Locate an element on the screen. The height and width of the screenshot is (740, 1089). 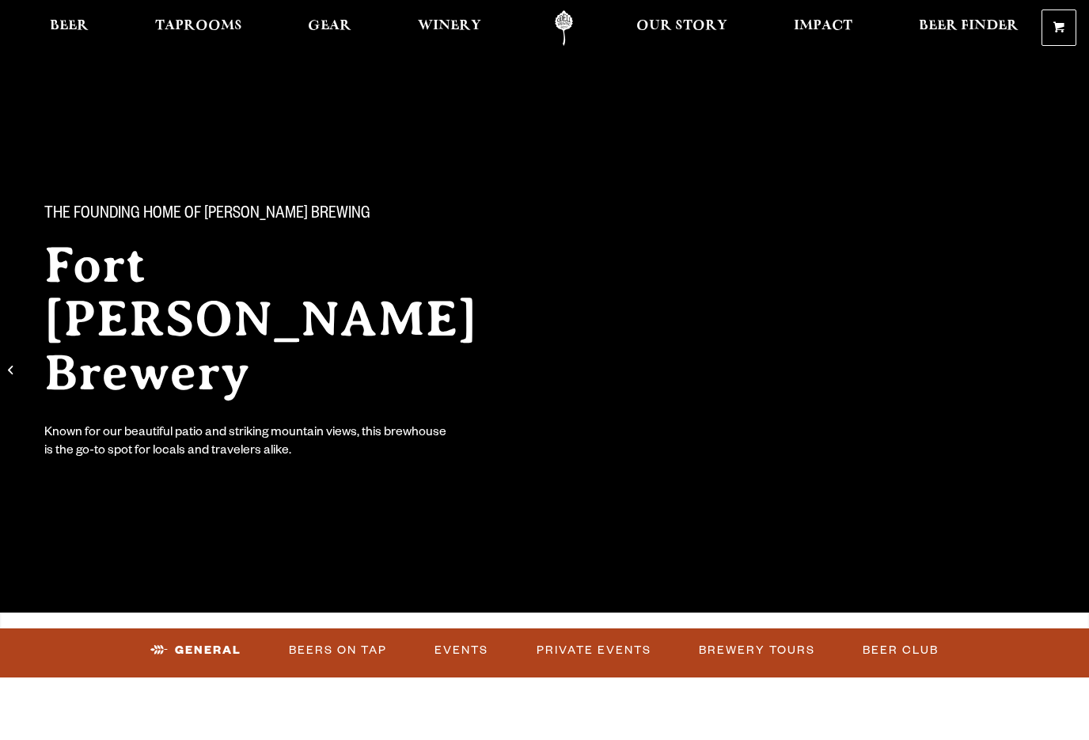
span: Winery is located at coordinates (449, 26).